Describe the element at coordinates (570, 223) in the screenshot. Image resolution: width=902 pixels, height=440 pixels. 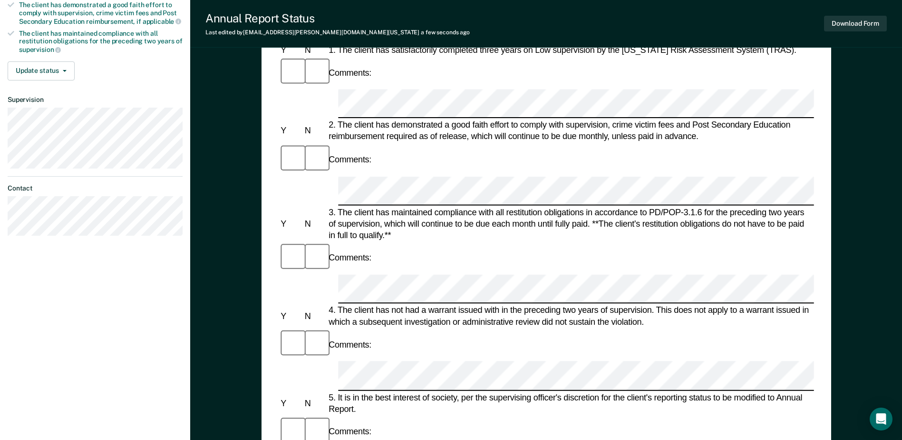
I see `div: 3. The client has maintained compliance with all restitution obligations in accordance to PD/POP-...` at that location.